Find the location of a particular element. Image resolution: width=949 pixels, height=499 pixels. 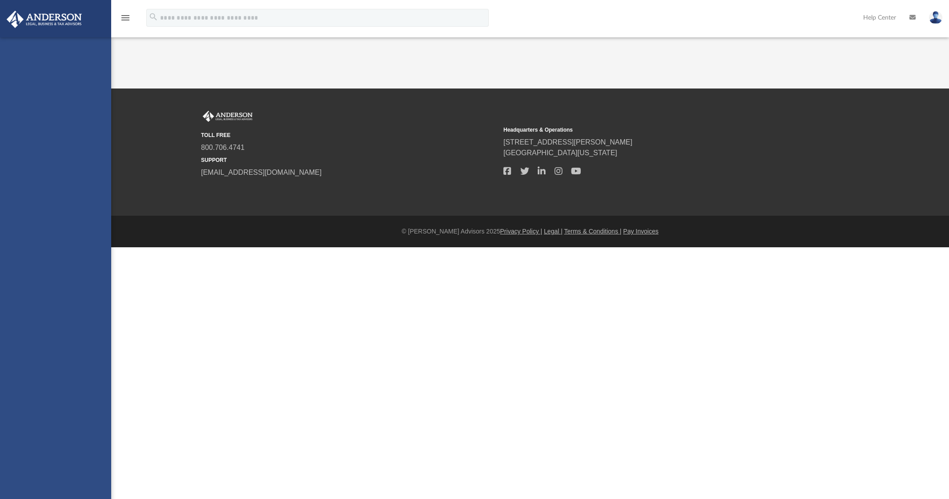

a: Pay Invoices is located at coordinates (640, 231).